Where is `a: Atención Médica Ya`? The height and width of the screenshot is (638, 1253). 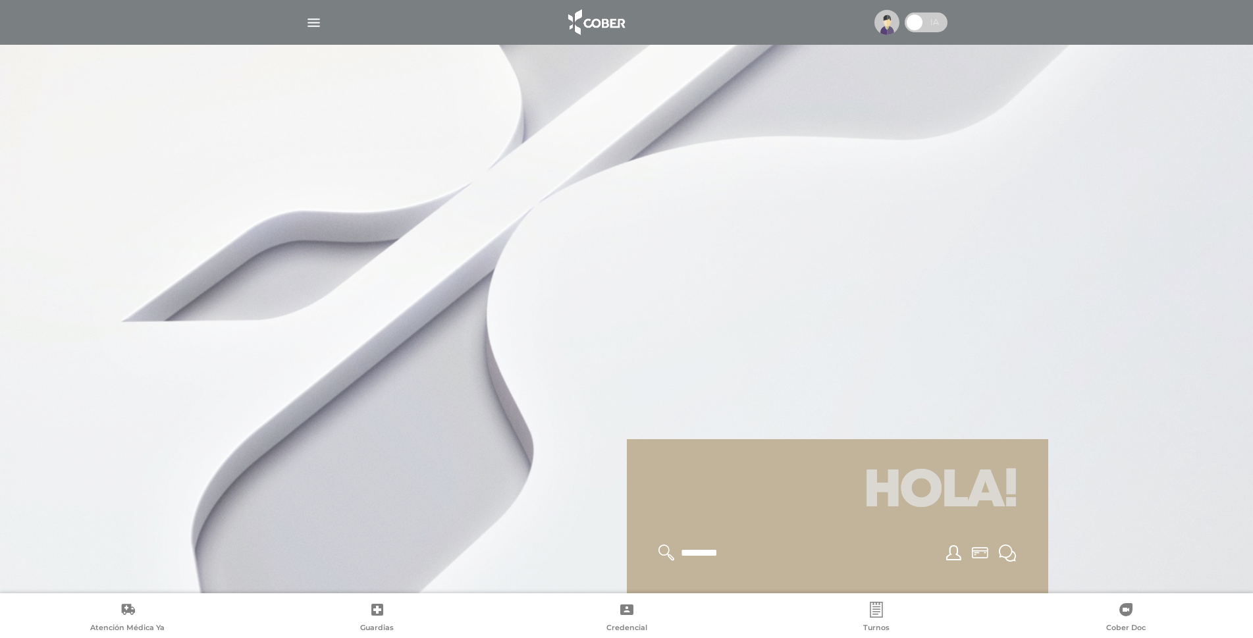
a: Atención Médica Ya is located at coordinates (127, 618).